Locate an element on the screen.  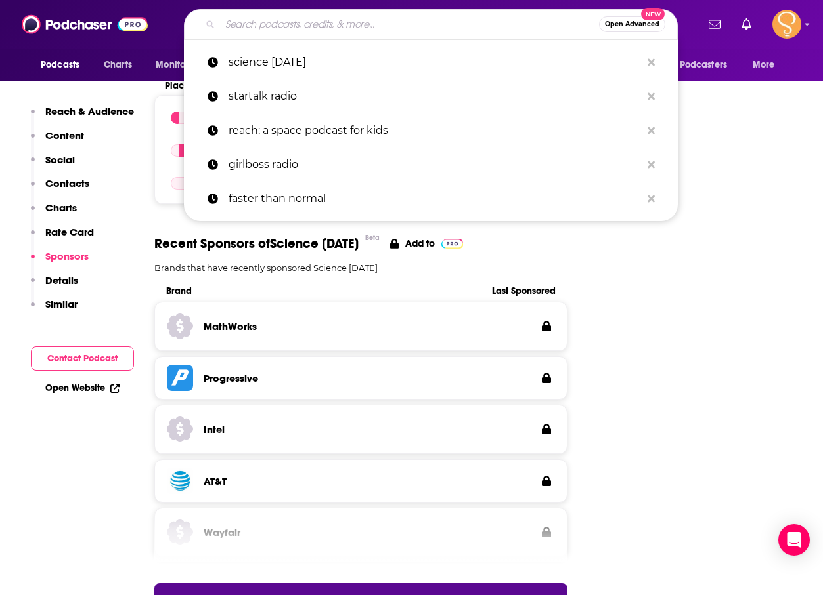
a: Open Website is located at coordinates (82, 388).